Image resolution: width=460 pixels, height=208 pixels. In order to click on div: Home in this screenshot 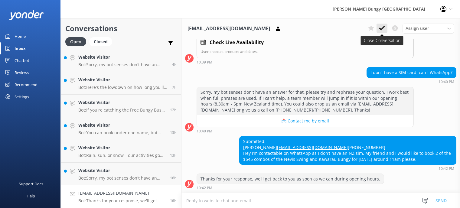, I will do `click(20, 36)`.